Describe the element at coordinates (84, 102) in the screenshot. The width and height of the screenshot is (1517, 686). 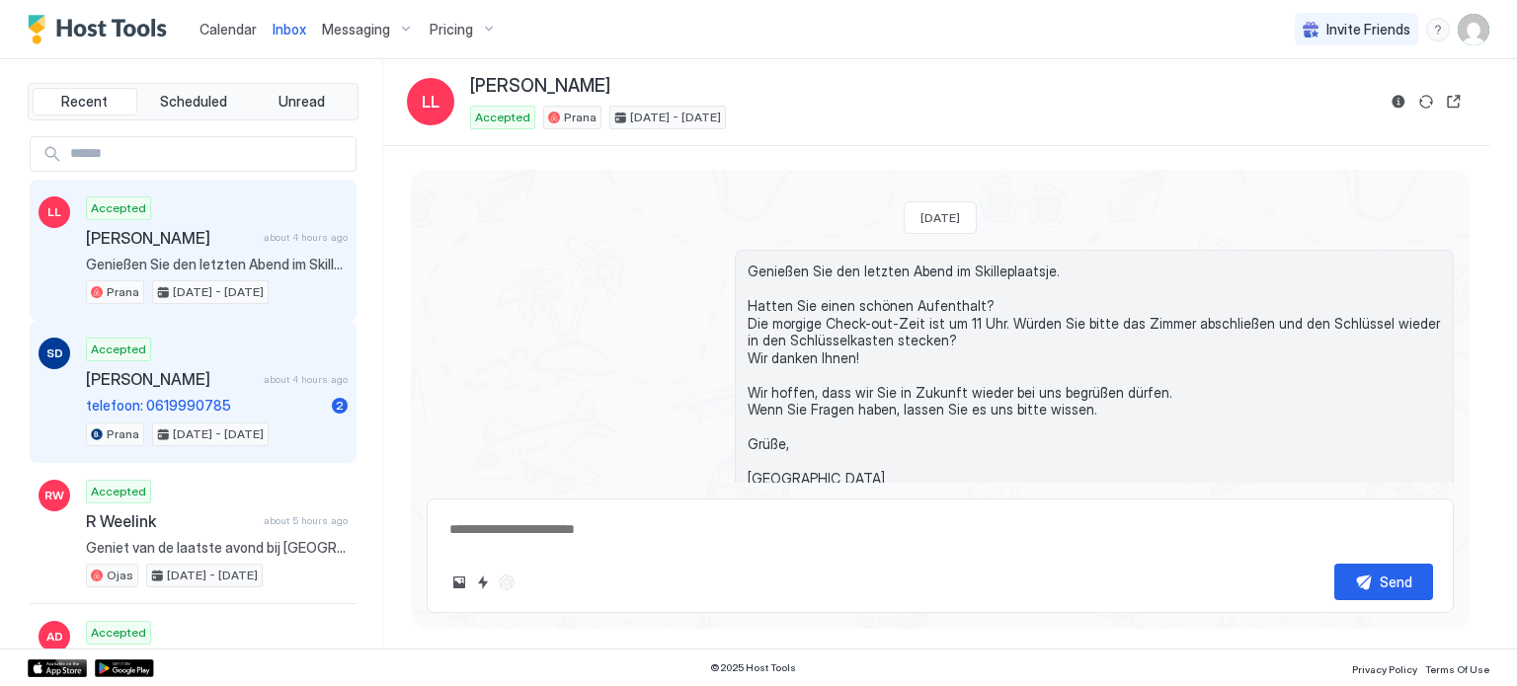
I see `span: Recent` at that location.